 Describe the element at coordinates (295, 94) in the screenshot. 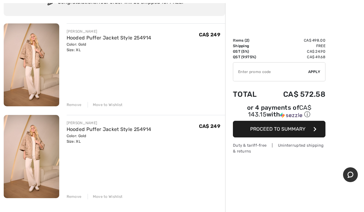

I see `td: CA$ 572.58` at that location.